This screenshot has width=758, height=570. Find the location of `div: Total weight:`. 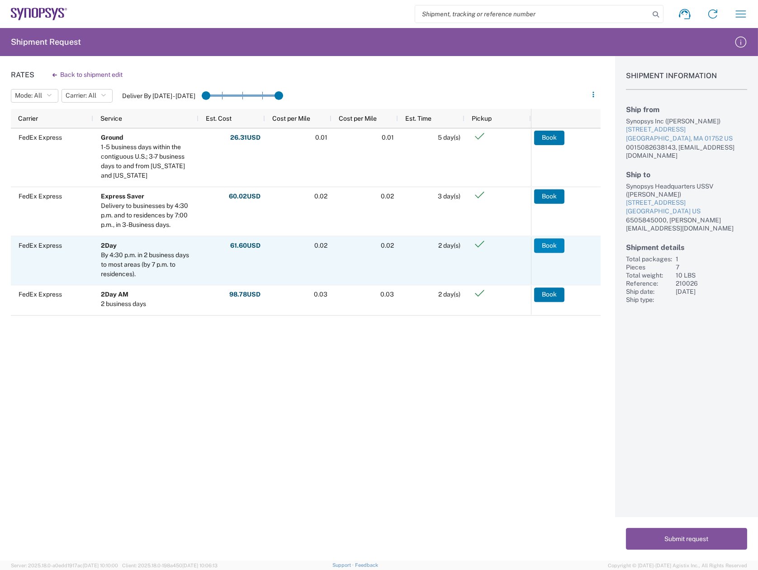

div: Total weight: is located at coordinates (649, 275).